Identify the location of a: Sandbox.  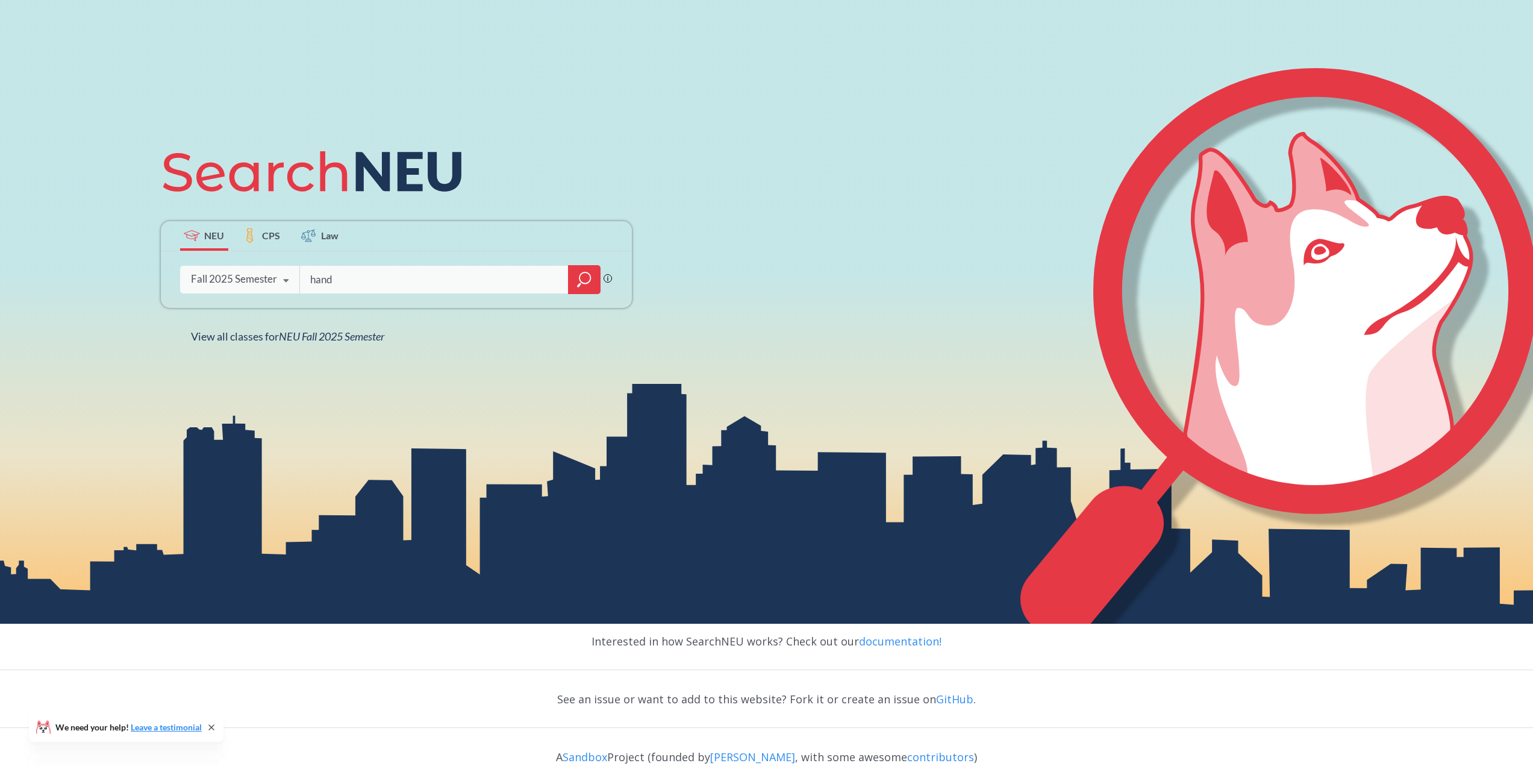
(585, 756).